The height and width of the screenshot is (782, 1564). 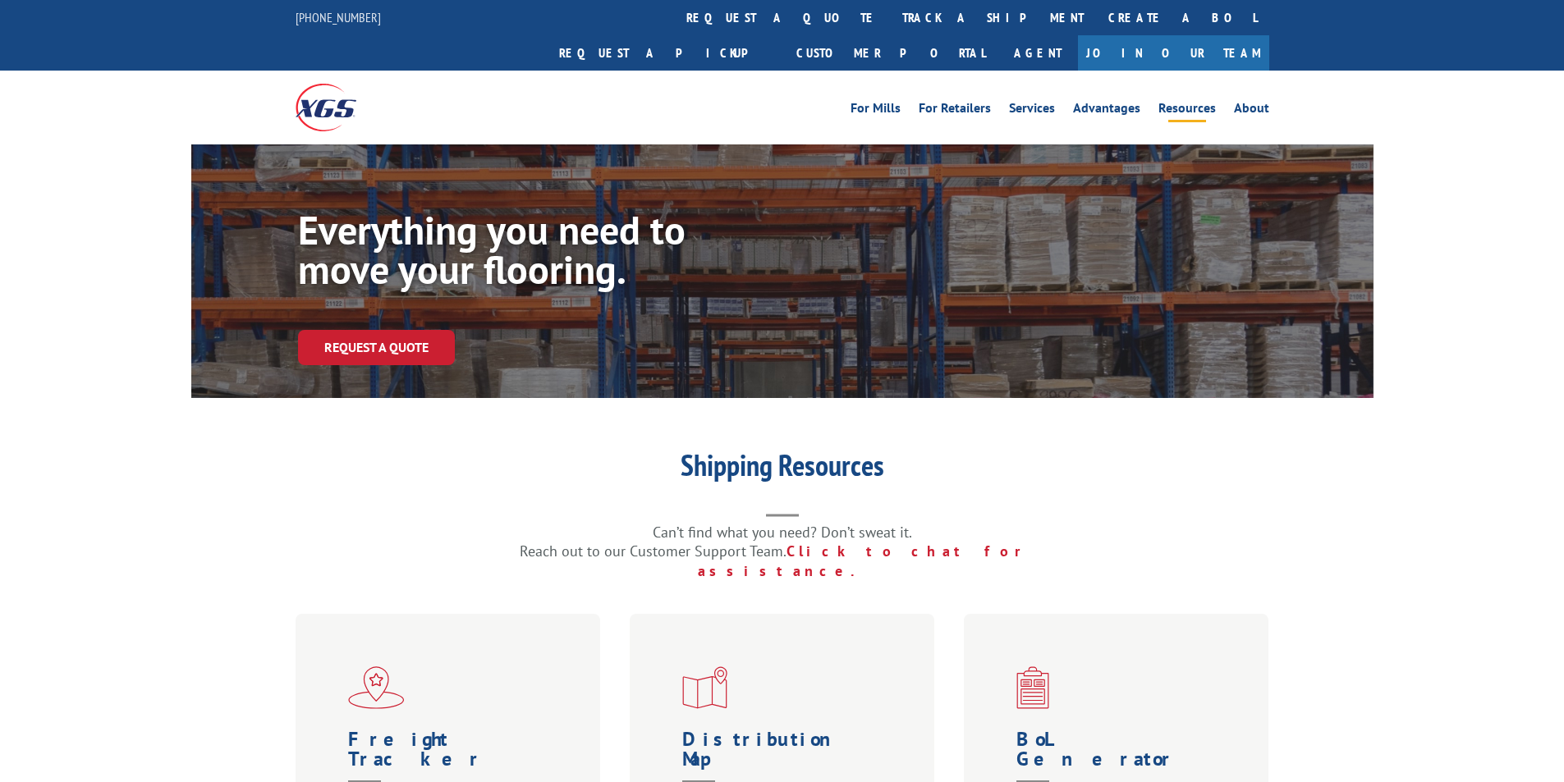 I want to click on a: Advantages, so click(x=1107, y=111).